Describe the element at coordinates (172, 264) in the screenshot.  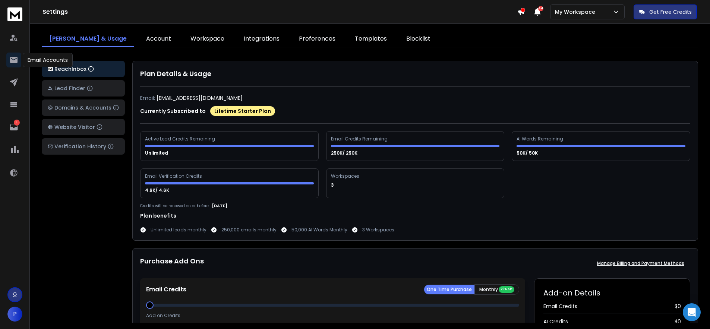
I see `h1: Purchase Add Ons` at that location.